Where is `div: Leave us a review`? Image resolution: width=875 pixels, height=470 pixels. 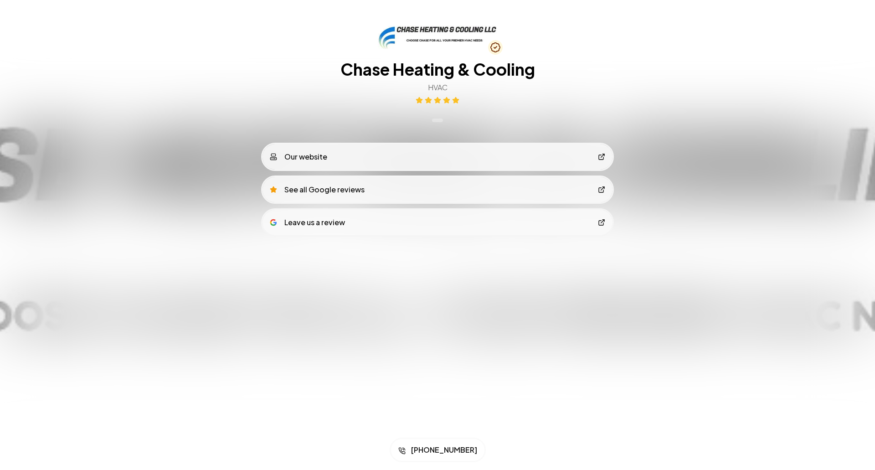 div: Leave us a review is located at coordinates (307, 222).